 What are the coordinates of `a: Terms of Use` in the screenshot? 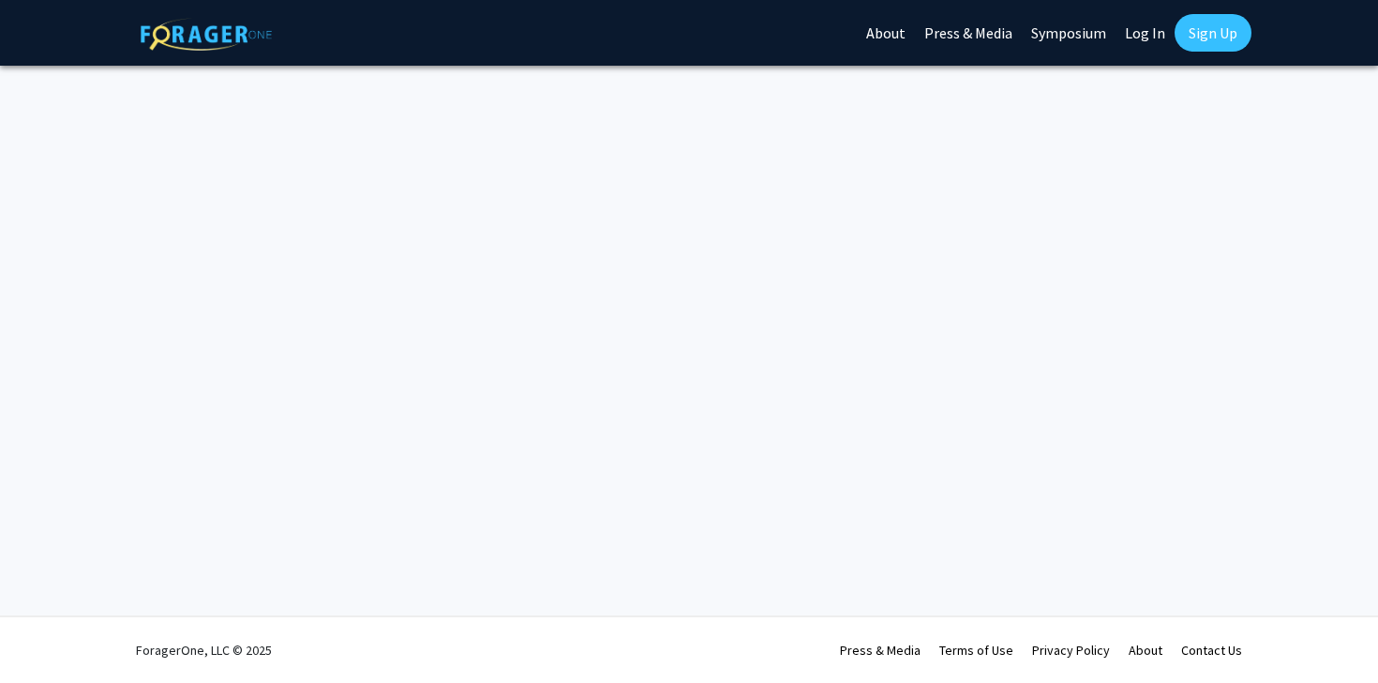 It's located at (976, 650).